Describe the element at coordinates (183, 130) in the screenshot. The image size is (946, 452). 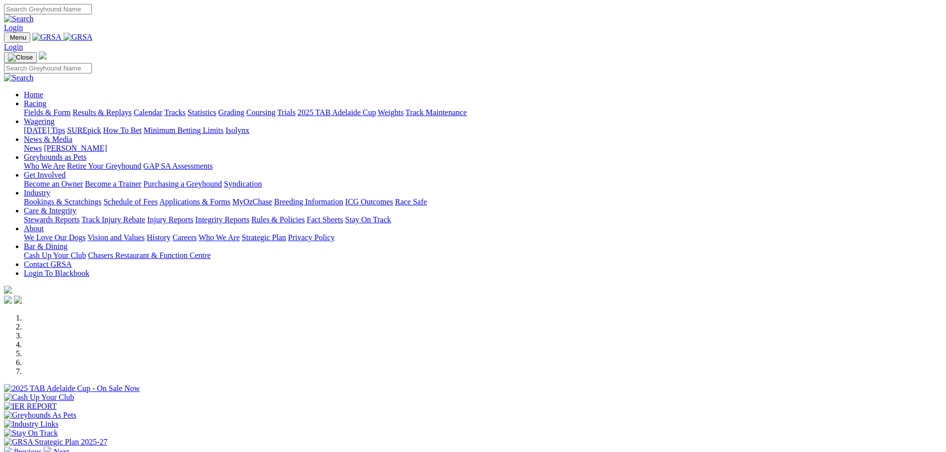
I see `a: Minimum Betting Limits` at that location.